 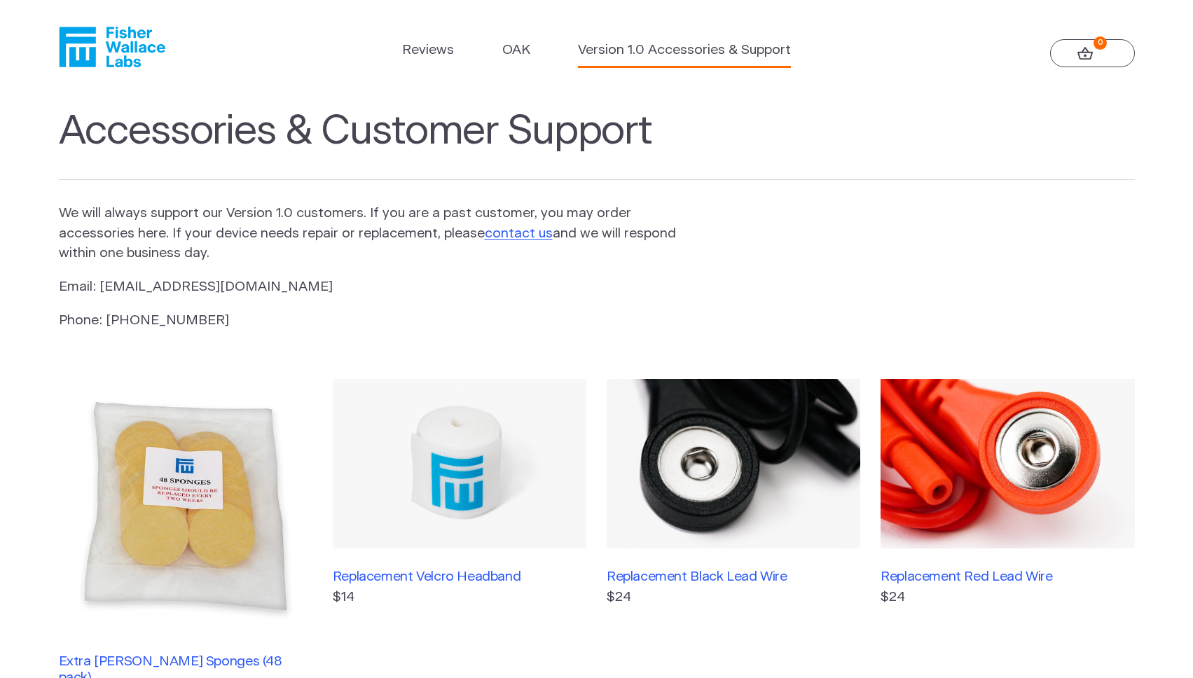 I want to click on a: 0, so click(x=1092, y=53).